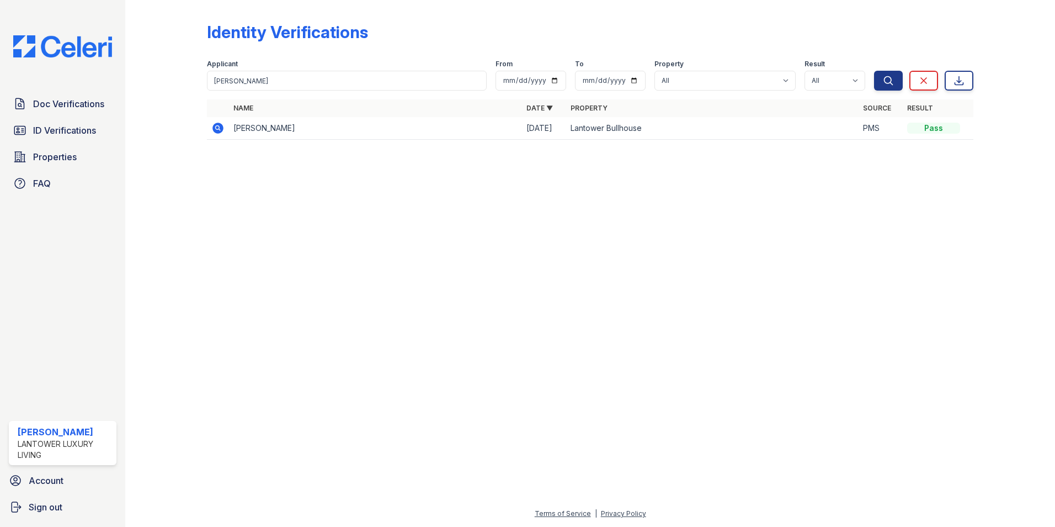 The height and width of the screenshot is (527, 1055). Describe the element at coordinates (563, 513) in the screenshot. I see `a: Terms of Service` at that location.